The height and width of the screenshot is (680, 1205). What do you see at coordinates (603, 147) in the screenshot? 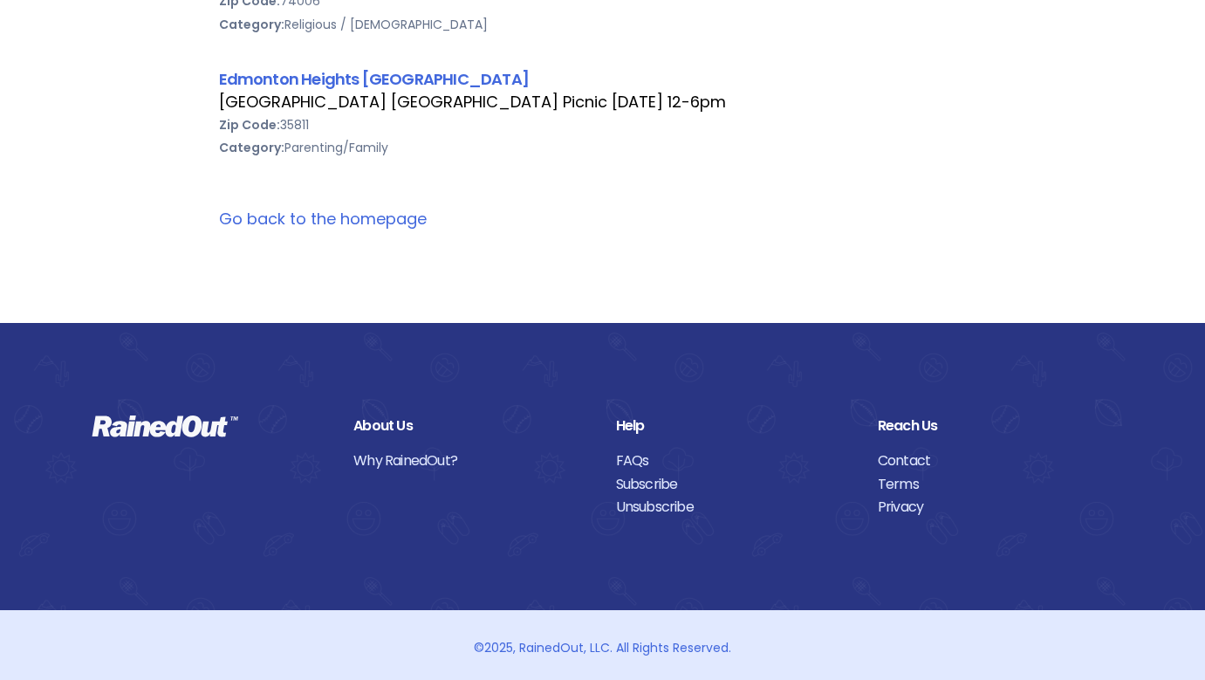
I see `div: Parenting/Family` at bounding box center [603, 147].